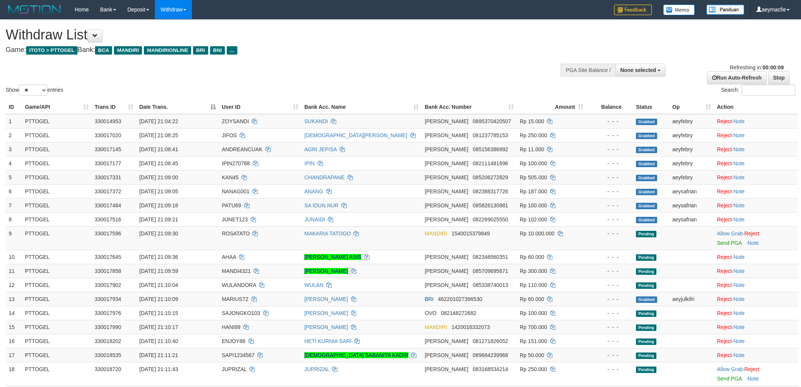 This screenshot has height=387, width=801. What do you see at coordinates (726, 9) in the screenshot?
I see `img: panduan.png` at bounding box center [726, 9].